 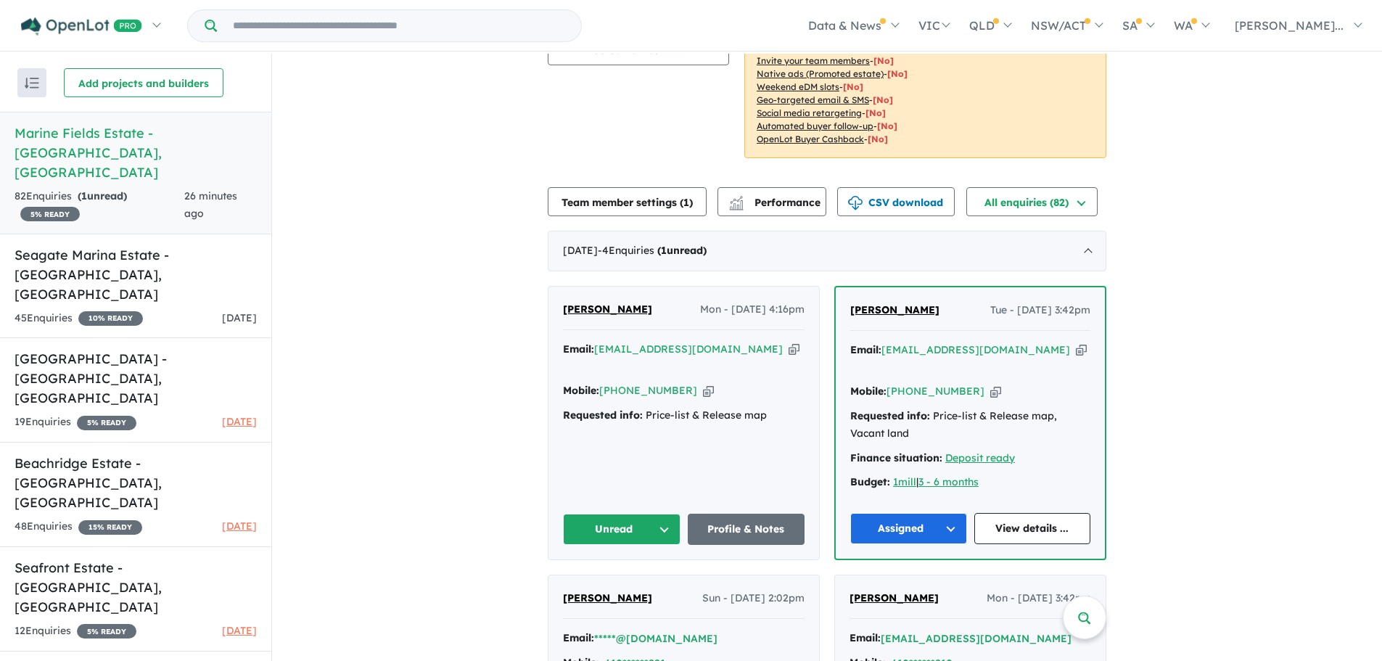 What do you see at coordinates (908, 528) in the screenshot?
I see `button: Assigned` at bounding box center [908, 528].